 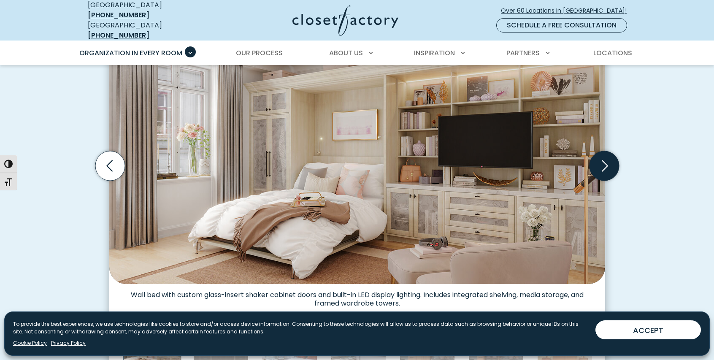 I want to click on span: Partners, so click(x=523, y=53).